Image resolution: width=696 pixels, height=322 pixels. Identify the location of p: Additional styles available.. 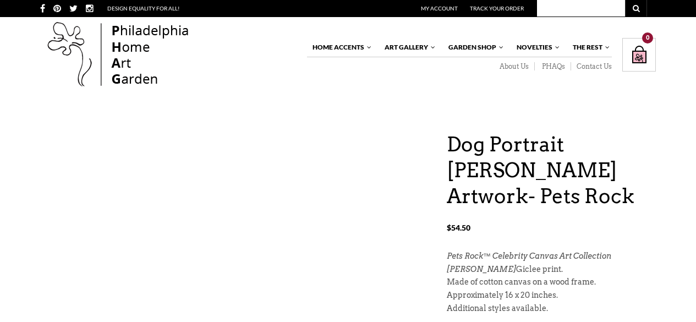
(551, 309).